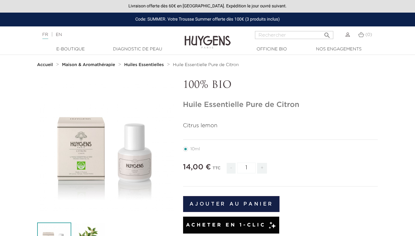 This screenshot has height=236, width=415. I want to click on a: E-Boutique, so click(71, 49).